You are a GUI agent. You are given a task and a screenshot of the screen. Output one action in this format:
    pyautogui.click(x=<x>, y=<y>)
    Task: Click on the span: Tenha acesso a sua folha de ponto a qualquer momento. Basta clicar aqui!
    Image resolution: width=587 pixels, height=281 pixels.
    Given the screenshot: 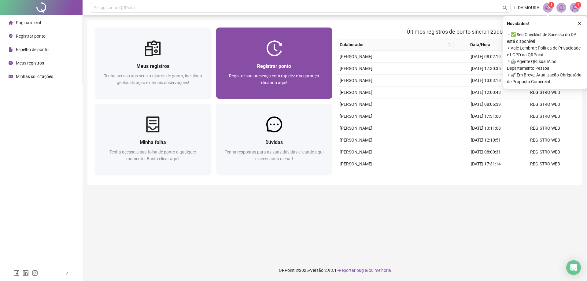 What is the action you would take?
    pyautogui.click(x=153, y=155)
    